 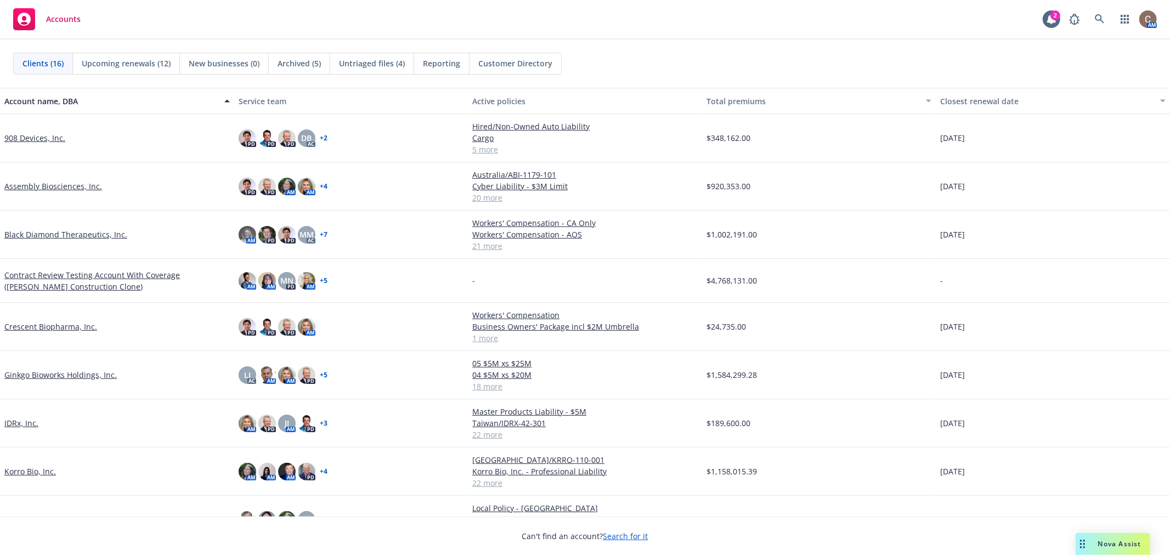 I want to click on span: $189,600.00, so click(x=729, y=423).